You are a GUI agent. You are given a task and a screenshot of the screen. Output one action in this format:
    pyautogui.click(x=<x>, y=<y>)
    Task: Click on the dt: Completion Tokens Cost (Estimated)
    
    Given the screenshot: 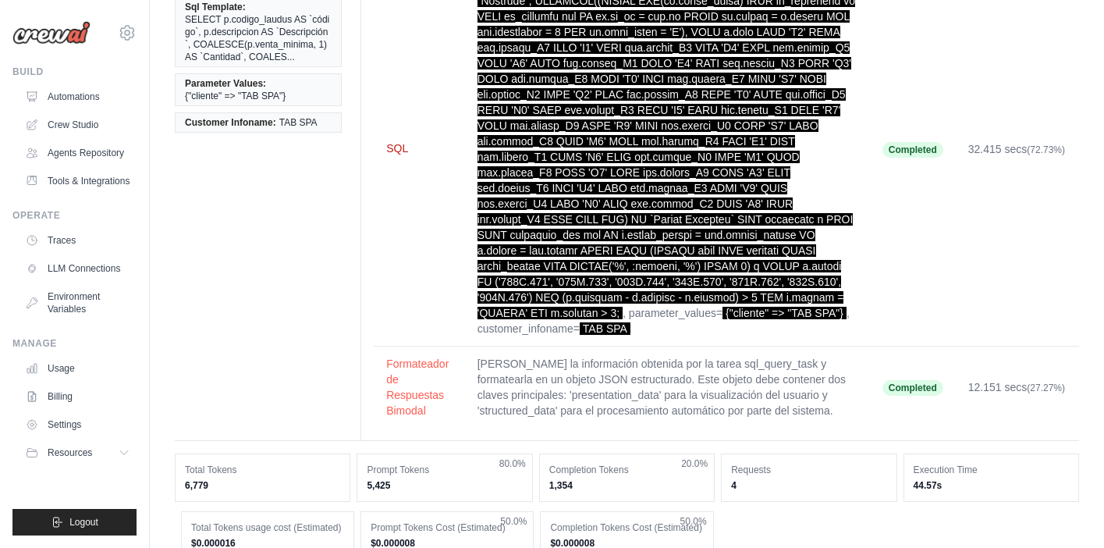 What is the action you would take?
    pyautogui.click(x=627, y=527)
    